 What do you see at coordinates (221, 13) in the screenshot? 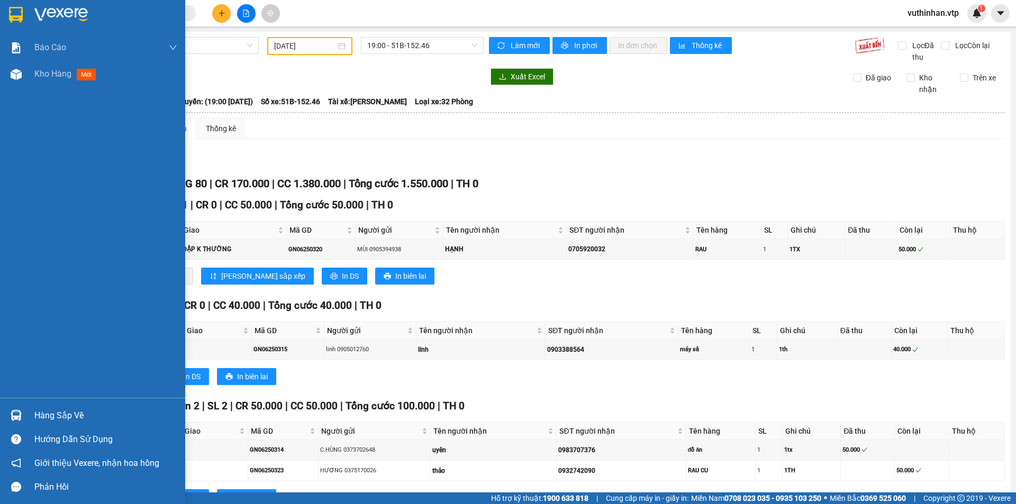
I see `button: plus` at bounding box center [221, 13].